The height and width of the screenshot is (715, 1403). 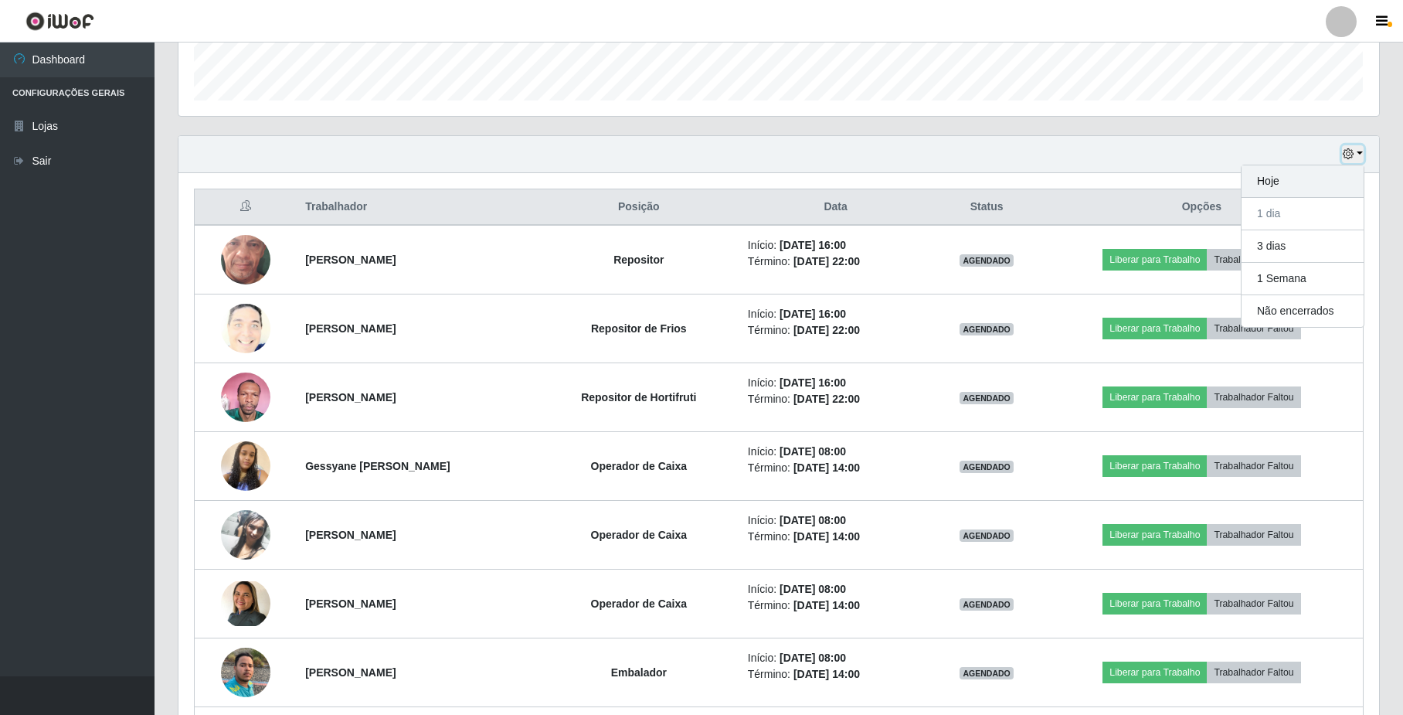 What do you see at coordinates (1303, 247) in the screenshot?
I see `button: 3 dias` at bounding box center [1303, 247].